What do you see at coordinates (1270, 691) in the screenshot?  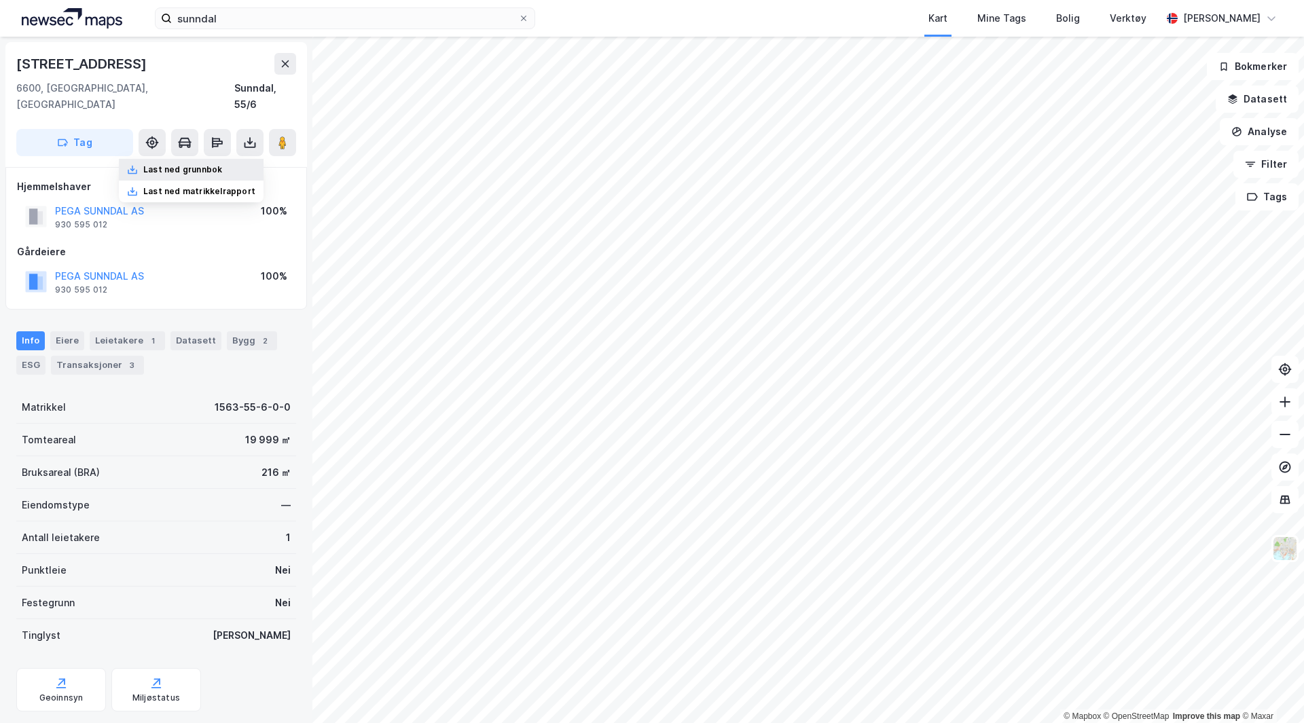 I see `div: Kontrollprogram for chat` at bounding box center [1270, 691].